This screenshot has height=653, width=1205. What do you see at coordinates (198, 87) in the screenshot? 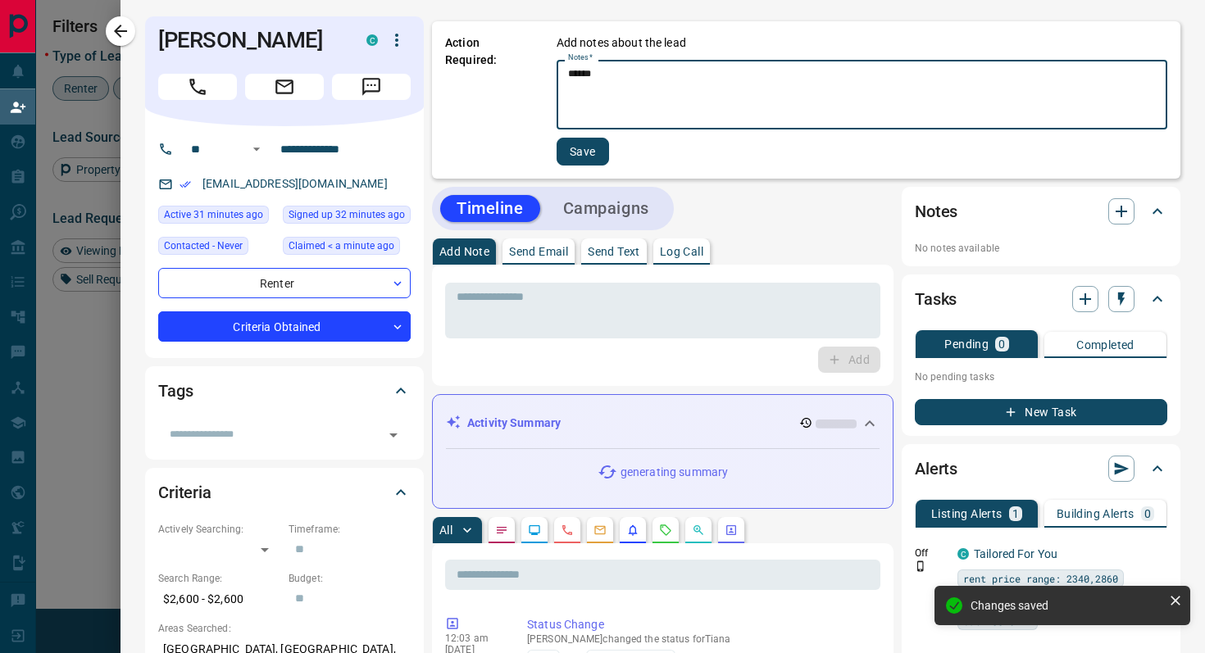
I see `span: Call` at bounding box center [198, 87].